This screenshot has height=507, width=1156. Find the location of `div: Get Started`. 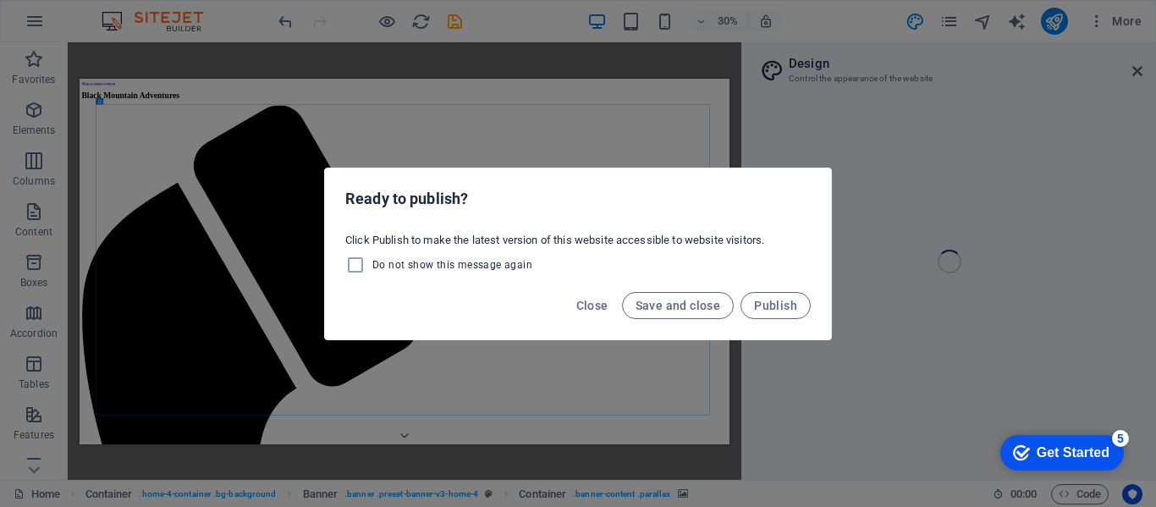

div: Get Started is located at coordinates (86, 26).